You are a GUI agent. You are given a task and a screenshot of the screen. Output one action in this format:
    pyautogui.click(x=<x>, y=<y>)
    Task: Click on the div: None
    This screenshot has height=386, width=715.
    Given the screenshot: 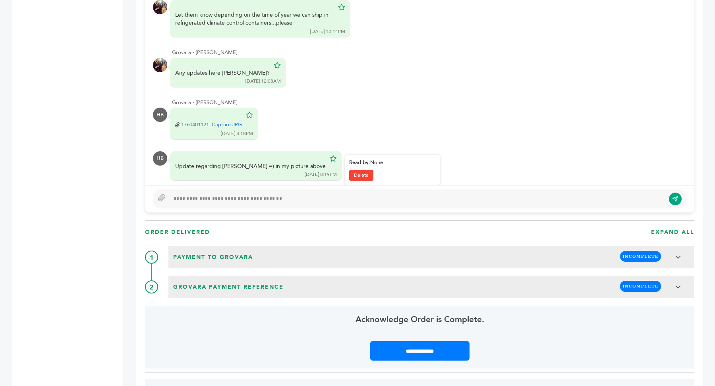 What is the action you would take?
    pyautogui.click(x=393, y=163)
    